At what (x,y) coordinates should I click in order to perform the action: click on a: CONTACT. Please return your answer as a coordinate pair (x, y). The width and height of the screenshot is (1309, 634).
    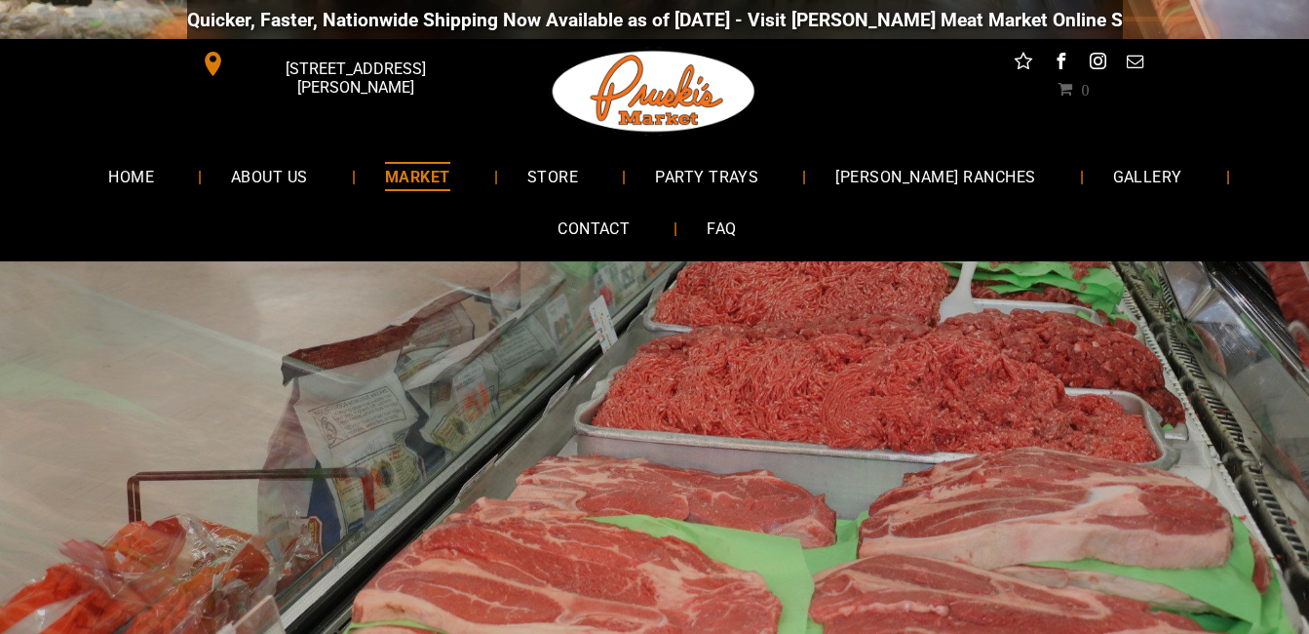
    Looking at the image, I should click on (594, 228).